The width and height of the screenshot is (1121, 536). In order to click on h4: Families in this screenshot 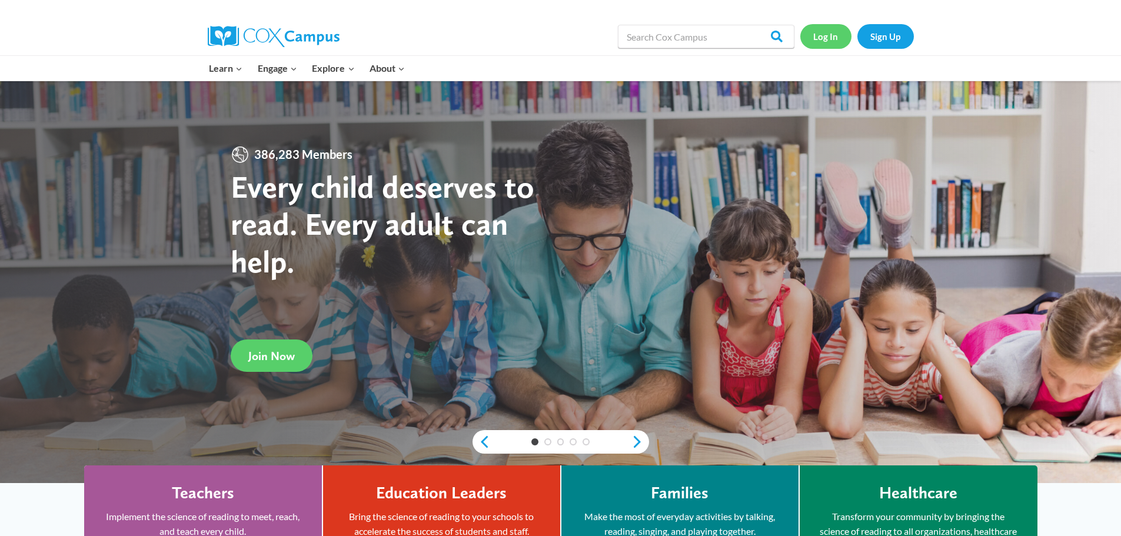, I will do `click(680, 493)`.